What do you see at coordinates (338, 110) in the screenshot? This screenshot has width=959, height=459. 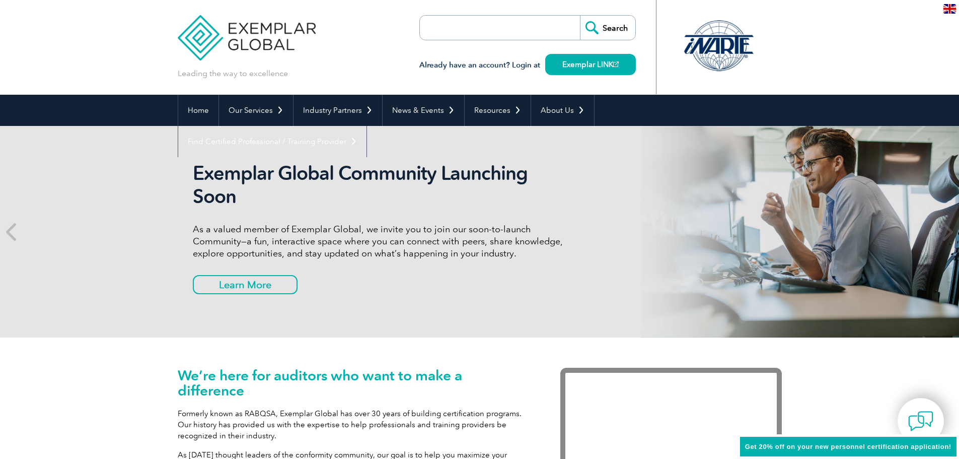 I see `a: Industry Partners` at bounding box center [338, 110].